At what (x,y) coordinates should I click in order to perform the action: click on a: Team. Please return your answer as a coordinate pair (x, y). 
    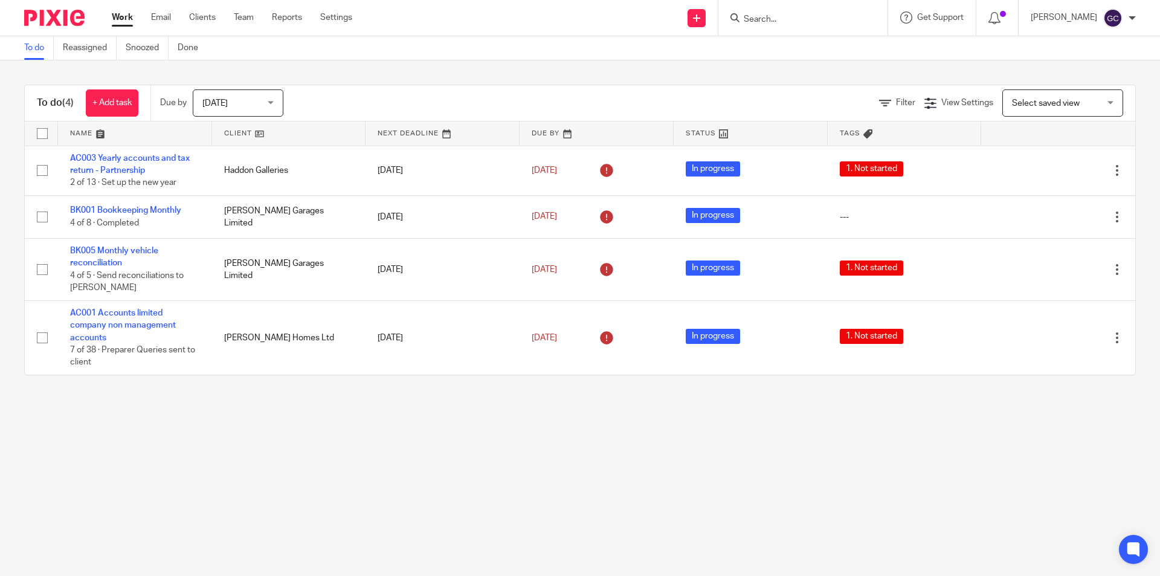
    Looking at the image, I should click on (244, 18).